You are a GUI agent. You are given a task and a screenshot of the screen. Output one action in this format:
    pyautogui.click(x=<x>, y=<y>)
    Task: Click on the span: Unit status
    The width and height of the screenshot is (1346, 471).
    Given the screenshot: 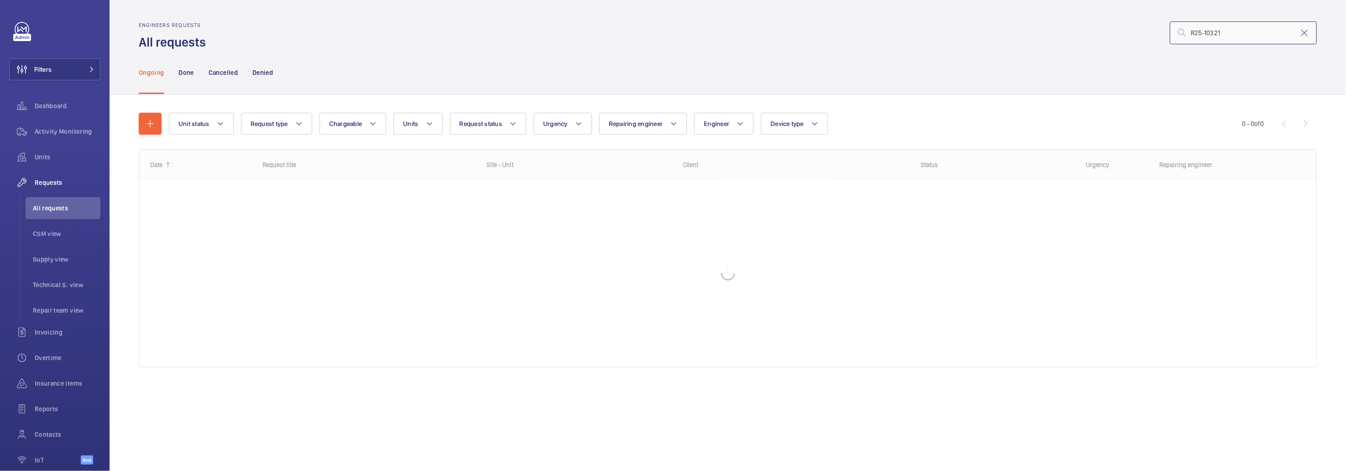 What is the action you would take?
    pyautogui.click(x=194, y=124)
    